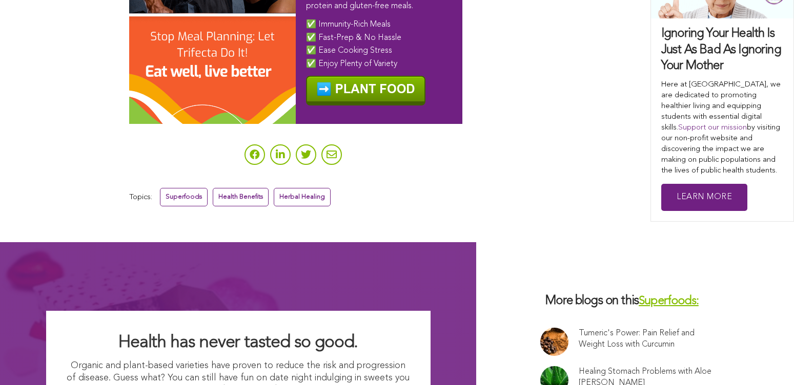 The height and width of the screenshot is (385, 794). Describe the element at coordinates (351, 64) in the screenshot. I see `span: ✅ Enjoy Plenty of Variety` at that location.